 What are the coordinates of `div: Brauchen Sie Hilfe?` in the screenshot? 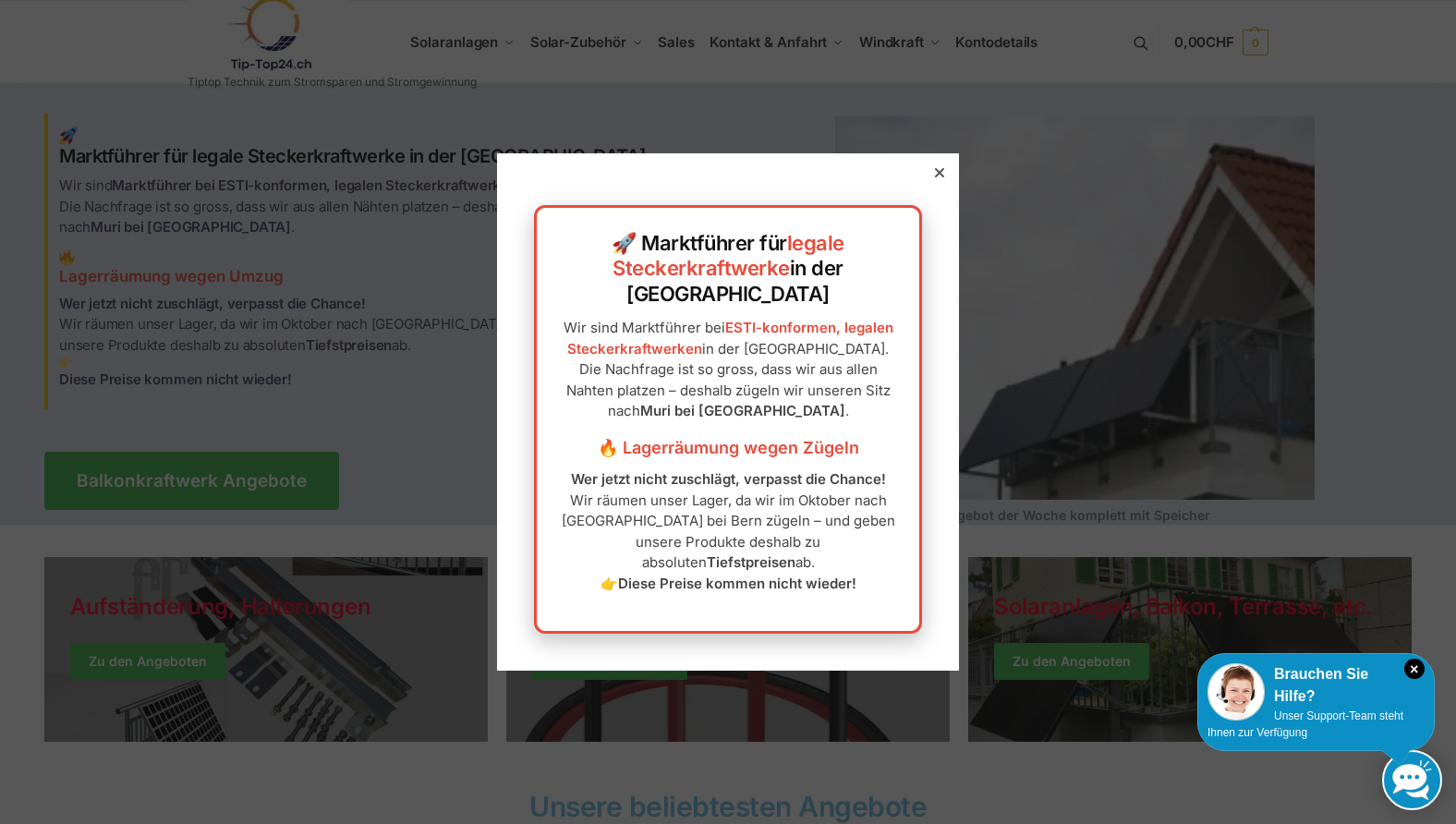 It's located at (1316, 685).